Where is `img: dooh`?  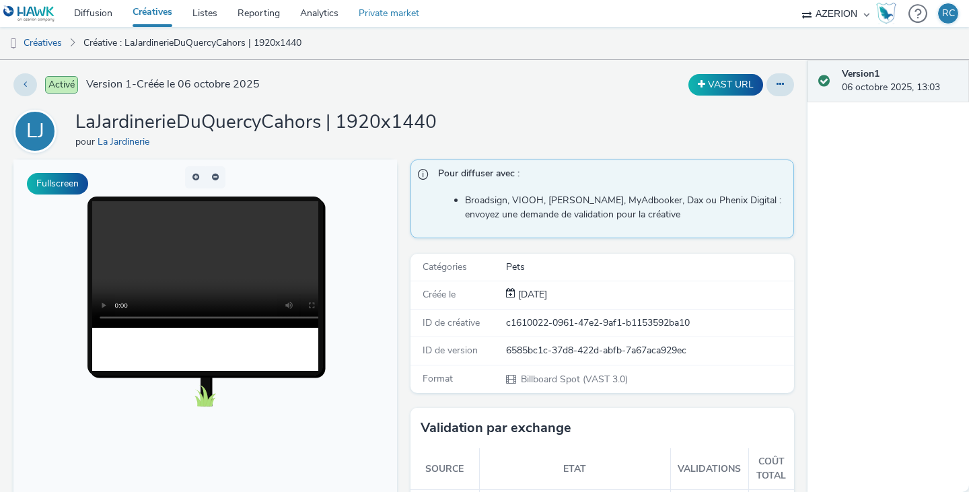 img: dooh is located at coordinates (13, 44).